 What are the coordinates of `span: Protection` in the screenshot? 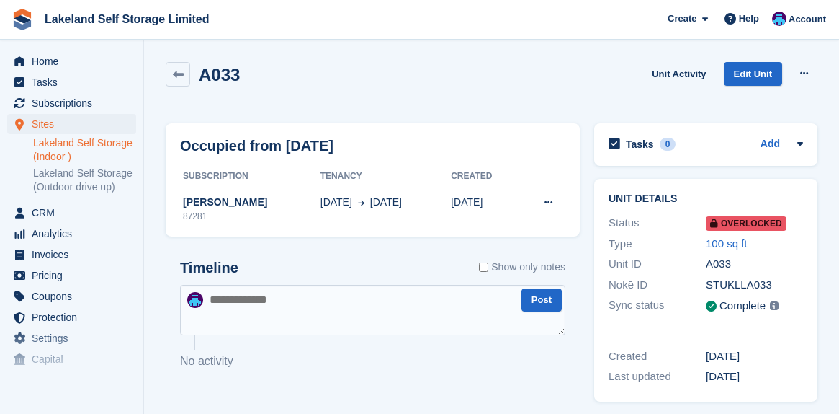 It's located at (75, 317).